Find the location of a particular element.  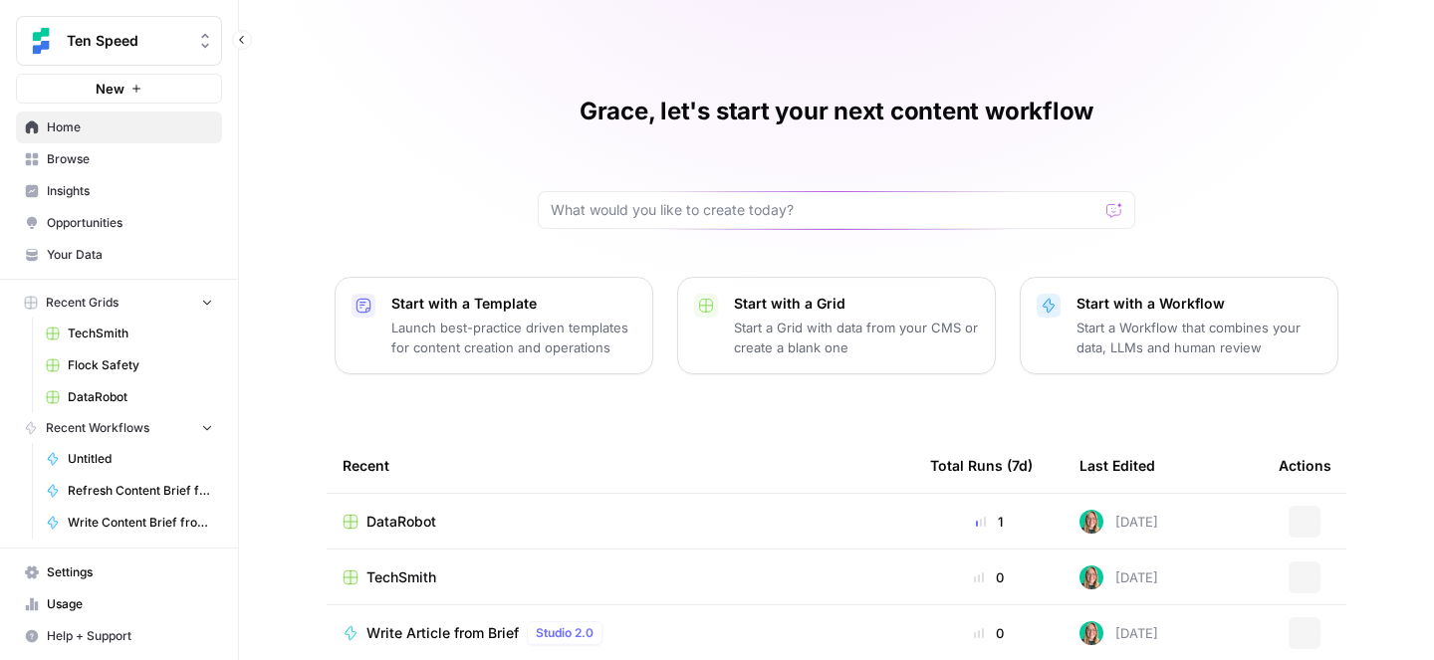

p: Start with a Grid is located at coordinates (856, 304).